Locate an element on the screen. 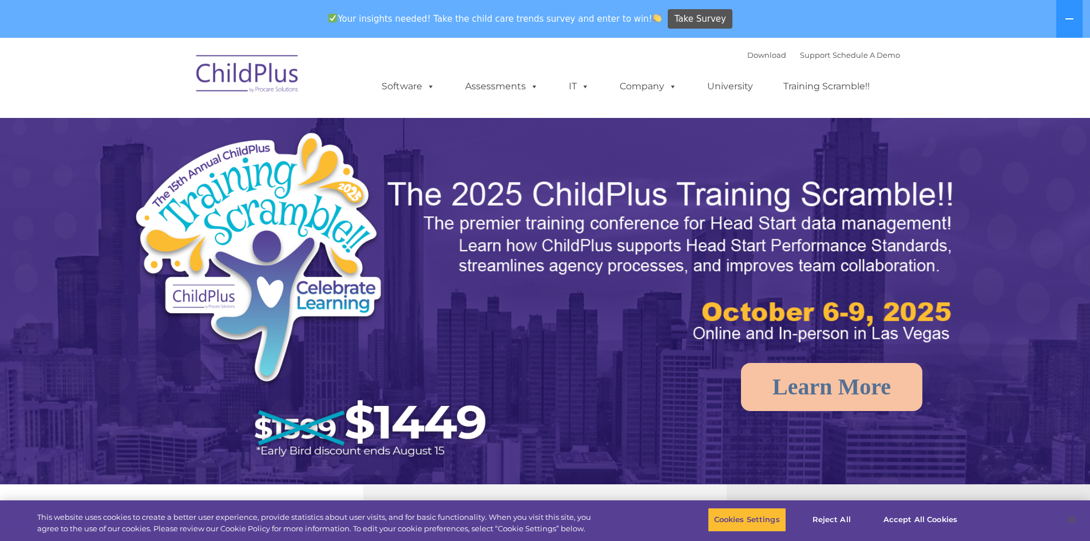  a: Schedule A Demo is located at coordinates (866, 55).